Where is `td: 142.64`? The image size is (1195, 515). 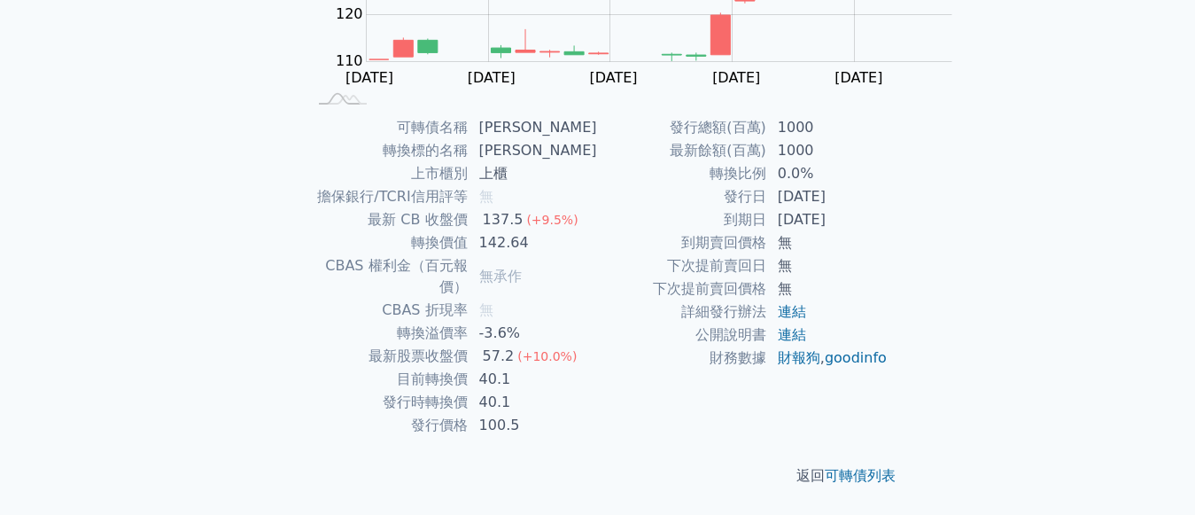 td: 142.64 is located at coordinates (533, 243).